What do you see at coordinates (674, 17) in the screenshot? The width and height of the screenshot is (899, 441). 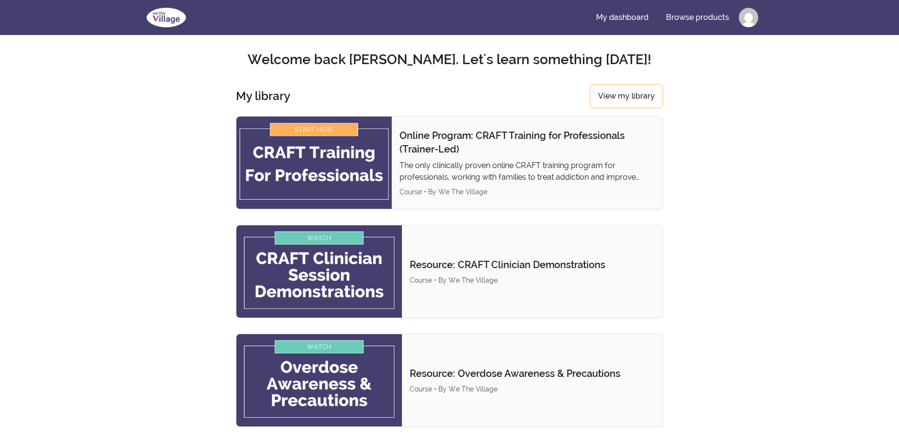 I see `nav: Main` at bounding box center [674, 17].